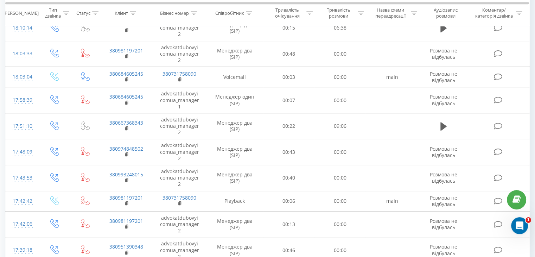 This screenshot has height=257, width=535. Describe the element at coordinates (340, 126) in the screenshot. I see `td: 09:06` at that location.